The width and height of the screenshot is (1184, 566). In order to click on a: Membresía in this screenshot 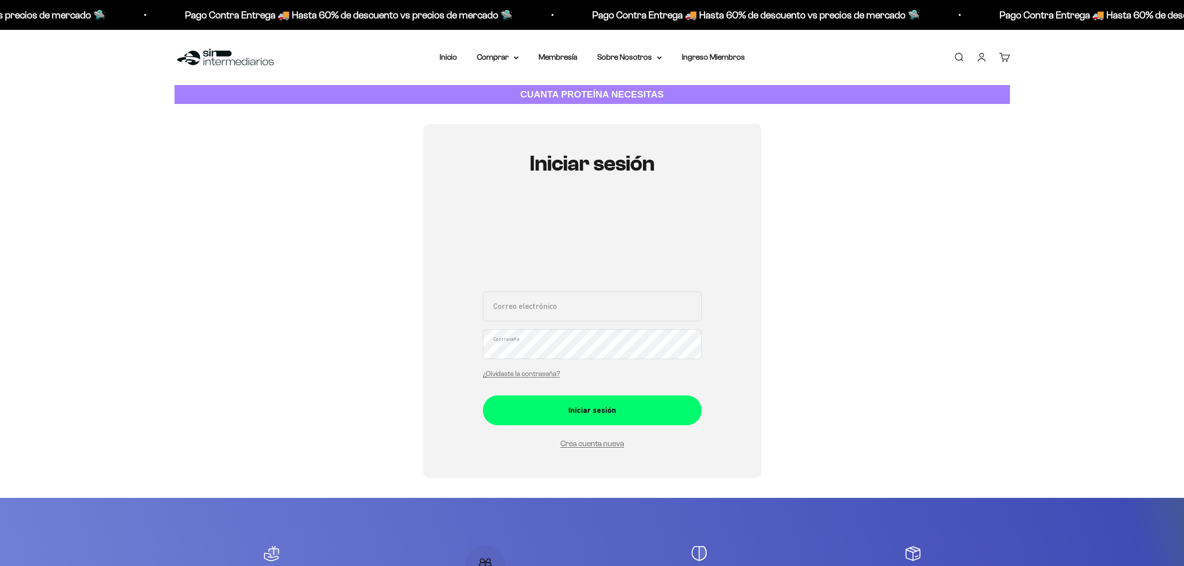, I will do `click(558, 57)`.